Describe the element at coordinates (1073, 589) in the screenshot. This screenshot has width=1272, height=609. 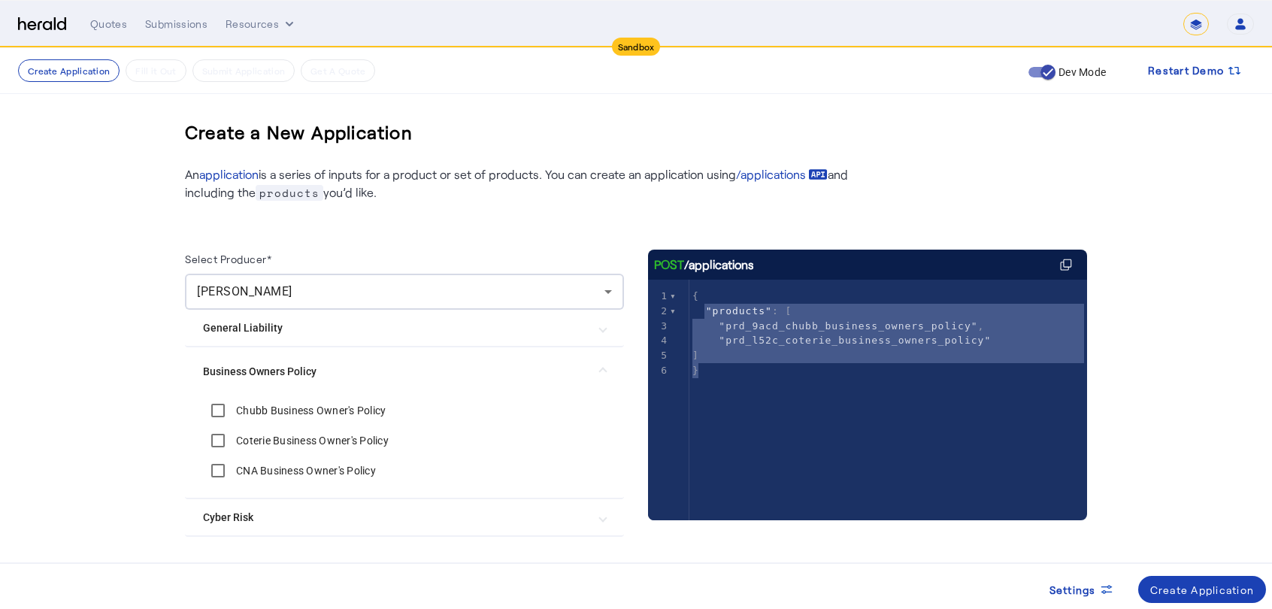
I see `span: Settings` at that location.